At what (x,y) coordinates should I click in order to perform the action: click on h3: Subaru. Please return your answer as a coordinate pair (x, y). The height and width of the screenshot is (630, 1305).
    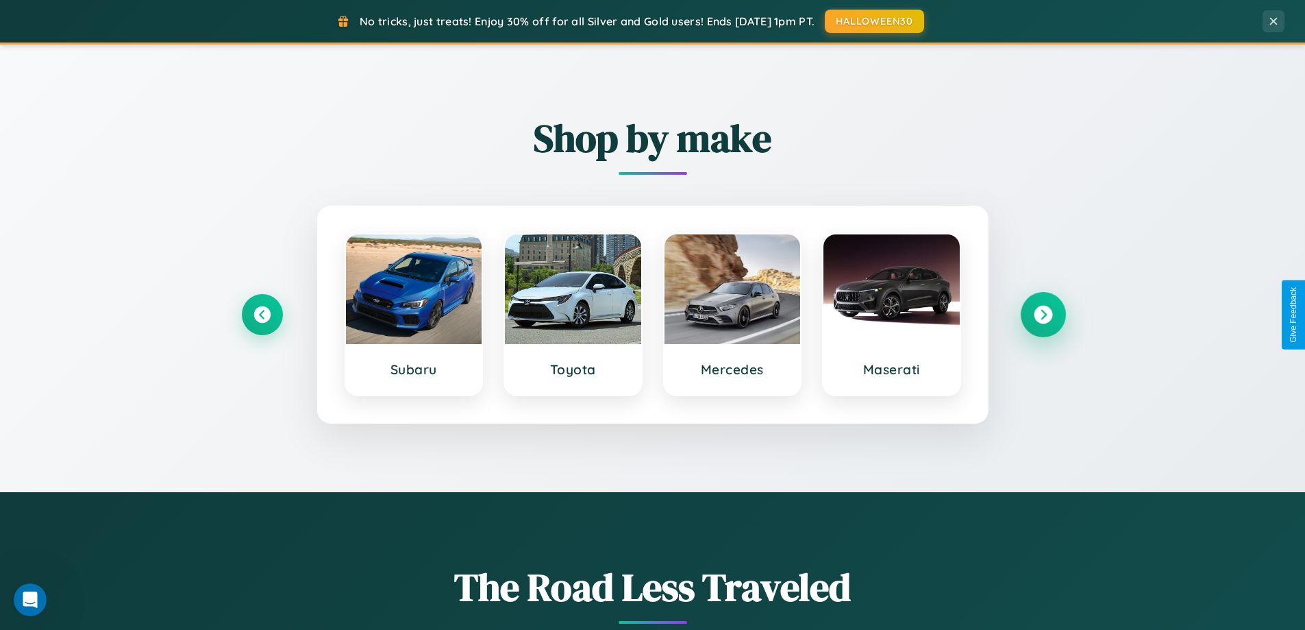
    Looking at the image, I should click on (414, 369).